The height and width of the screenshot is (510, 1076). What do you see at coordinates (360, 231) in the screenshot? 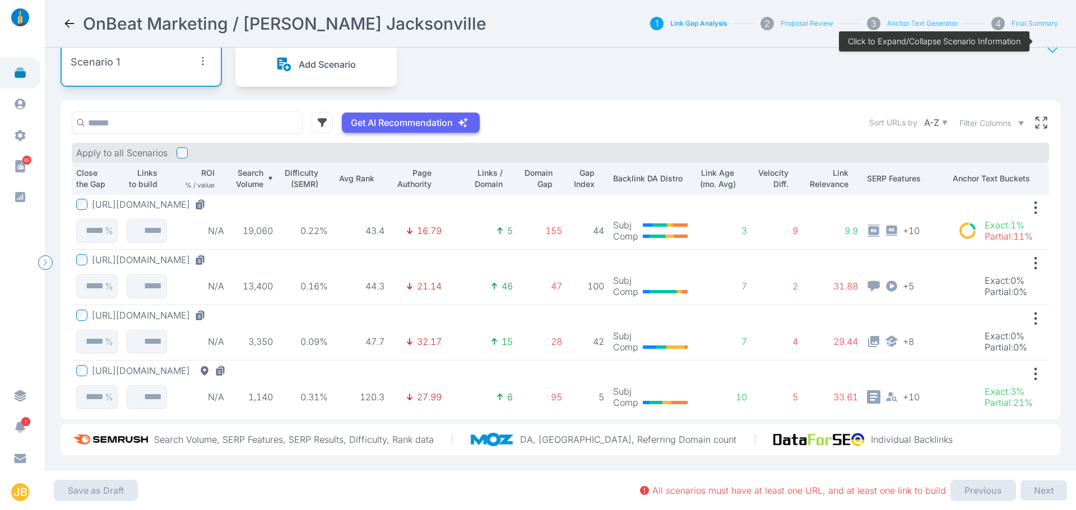
I see `p: 43.4` at bounding box center [360, 231].